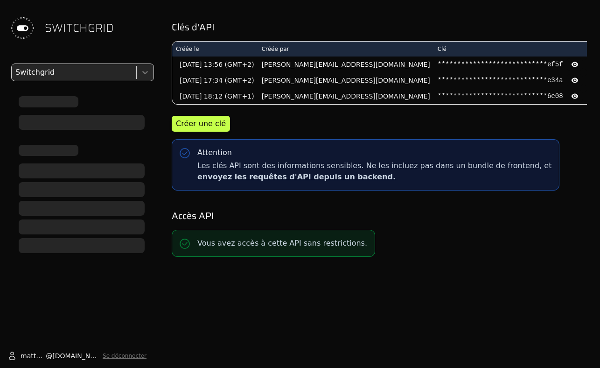 This screenshot has width=600, height=368. I want to click on h2: Accès API, so click(379, 216).